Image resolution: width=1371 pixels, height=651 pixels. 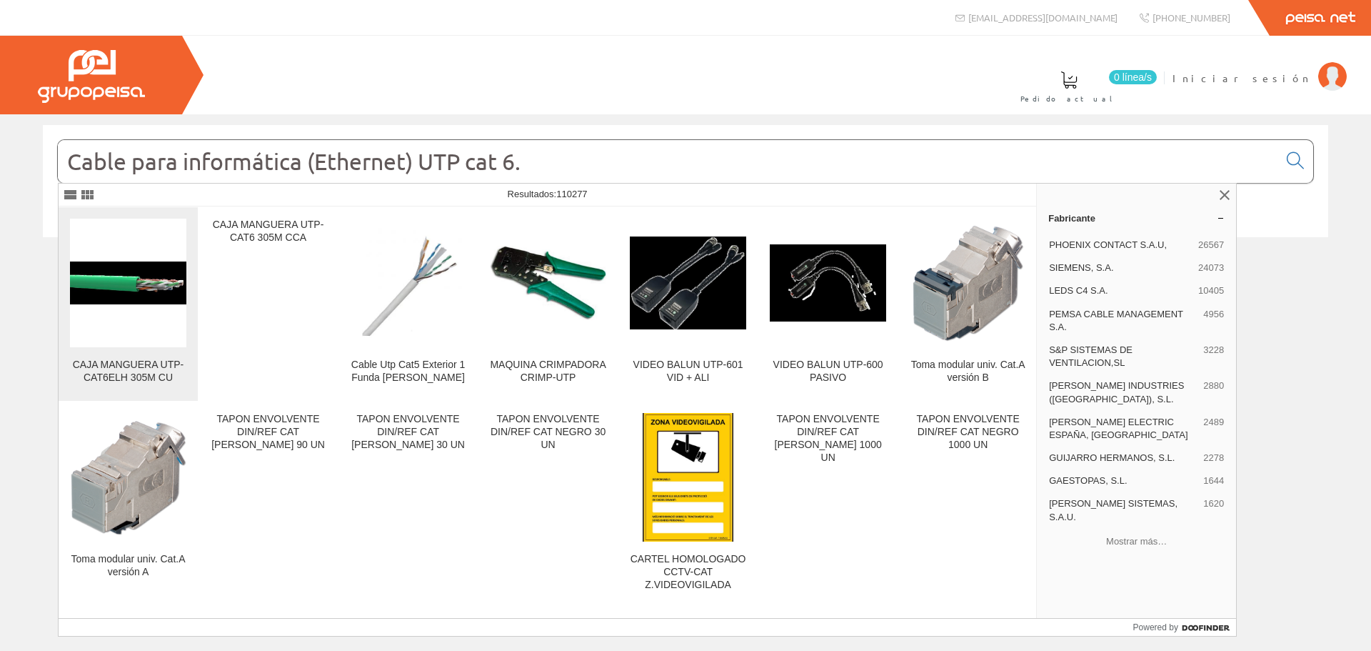 What do you see at coordinates (128, 304) in the screenshot?
I see `a: CAJA MANGUERA UTP-CAT6ELH 305M CU CAJA MANGUERA UTP-CAT6ELH 305M CU` at bounding box center [128, 304].